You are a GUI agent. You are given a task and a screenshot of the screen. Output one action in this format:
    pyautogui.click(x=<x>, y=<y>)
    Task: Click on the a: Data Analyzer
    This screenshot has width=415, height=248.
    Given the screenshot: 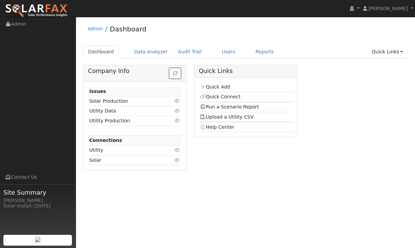 What is the action you would take?
    pyautogui.click(x=151, y=52)
    